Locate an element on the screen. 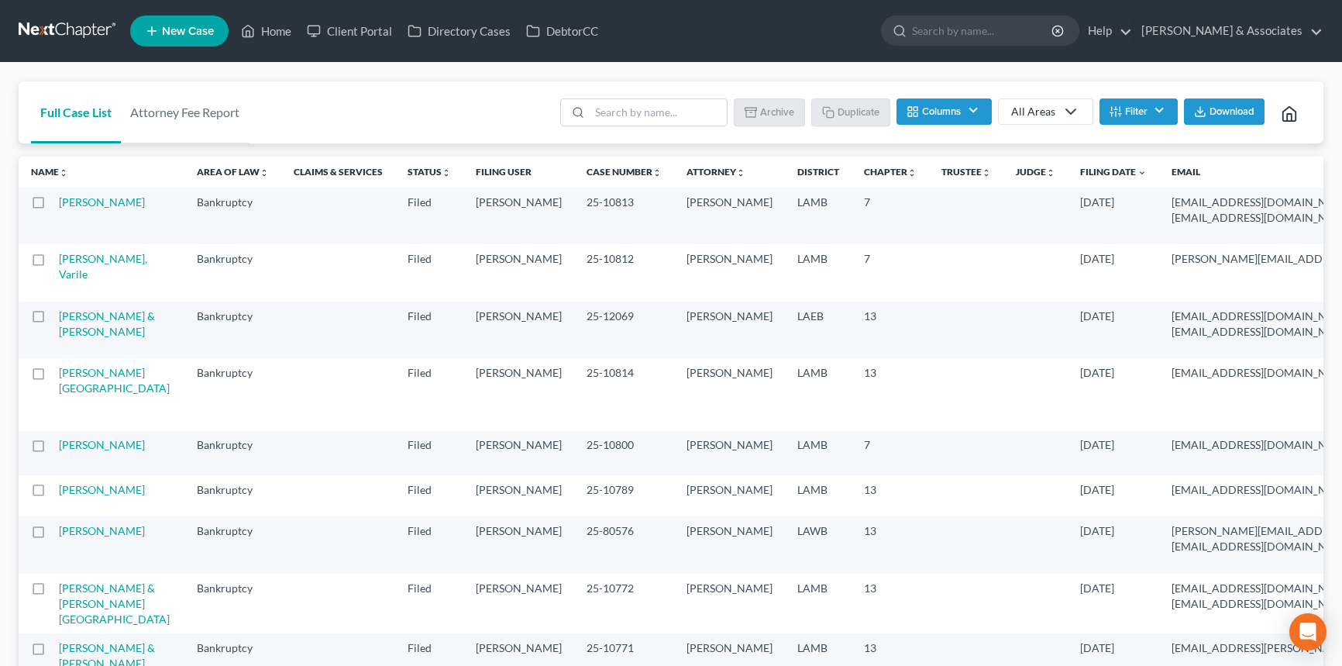 This screenshot has height=666, width=1342. a: Trusteeunfold_more is located at coordinates (966, 171).